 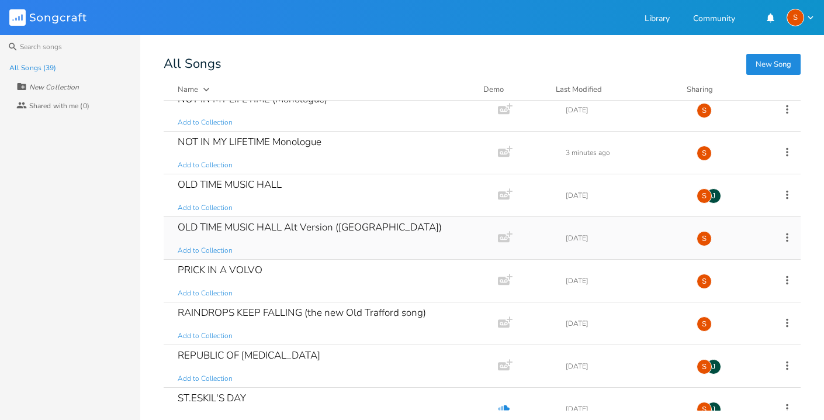 I want to click on div: New Collection, so click(x=54, y=87).